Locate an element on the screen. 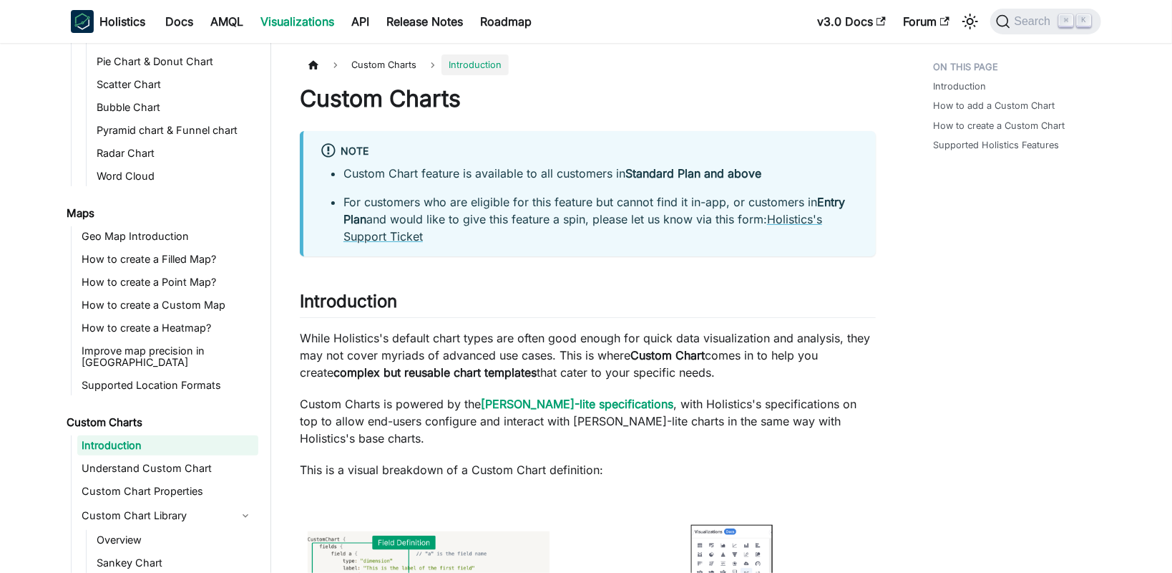 This screenshot has width=1172, height=573. li: Custom Chart feature is available to all customers in is located at coordinates (601, 173).